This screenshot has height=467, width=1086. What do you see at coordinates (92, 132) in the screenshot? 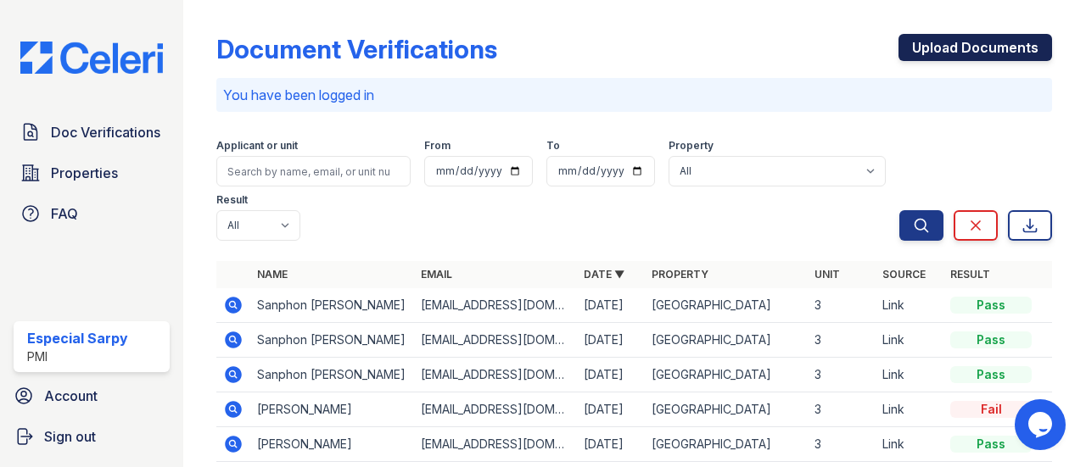
I see `a: Doc Verifications` at bounding box center [92, 132].